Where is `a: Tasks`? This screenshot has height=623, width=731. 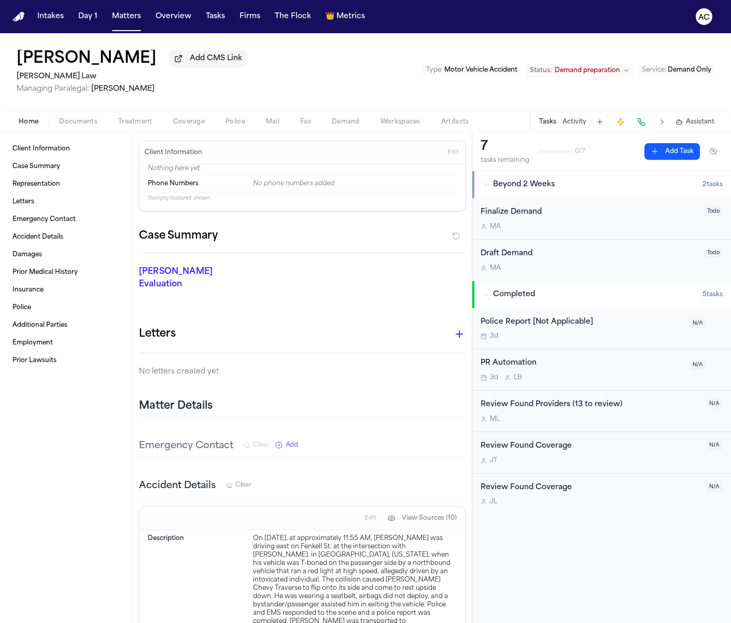
a: Tasks is located at coordinates (215, 17).